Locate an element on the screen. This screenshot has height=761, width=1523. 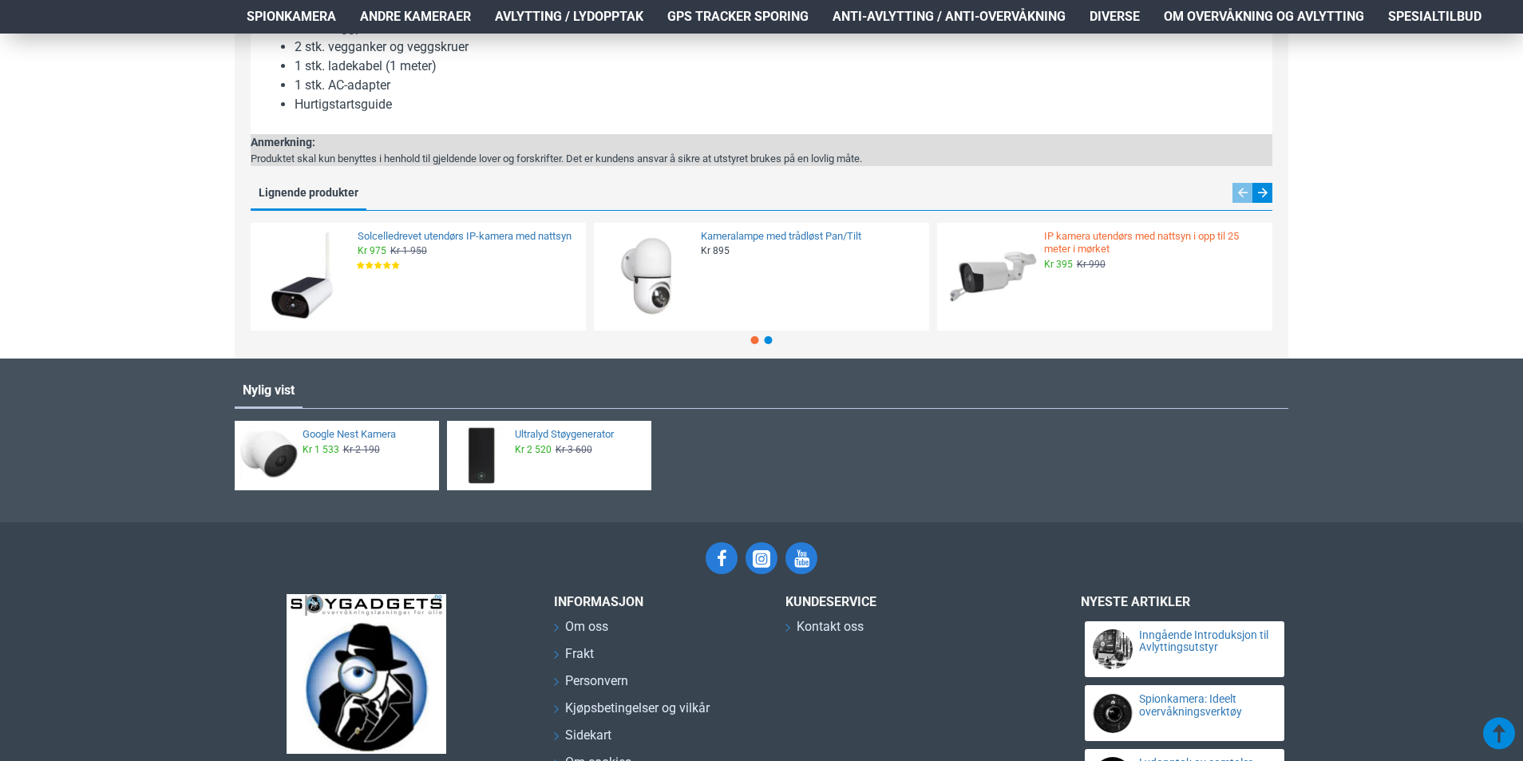
span: Personvern is located at coordinates (596, 681).